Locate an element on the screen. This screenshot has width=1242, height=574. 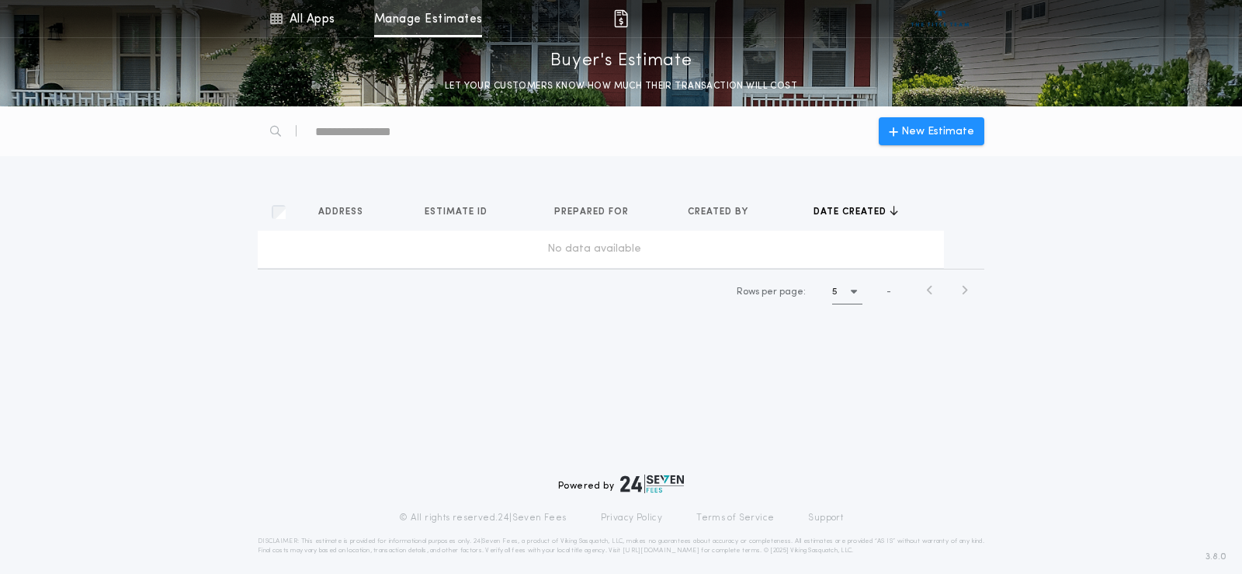
div: No data available is located at coordinates (595, 249).